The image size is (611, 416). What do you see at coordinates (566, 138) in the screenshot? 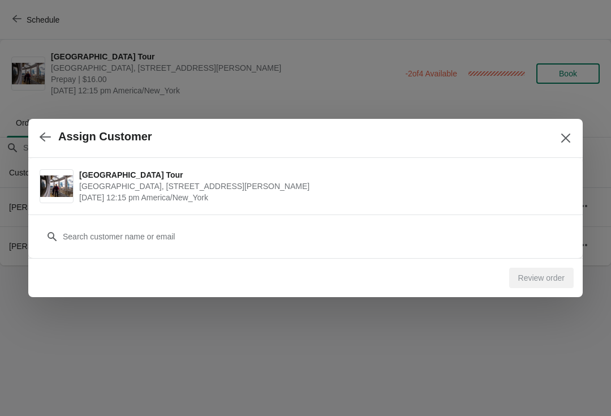
I see `button: Close` at bounding box center [566, 138].